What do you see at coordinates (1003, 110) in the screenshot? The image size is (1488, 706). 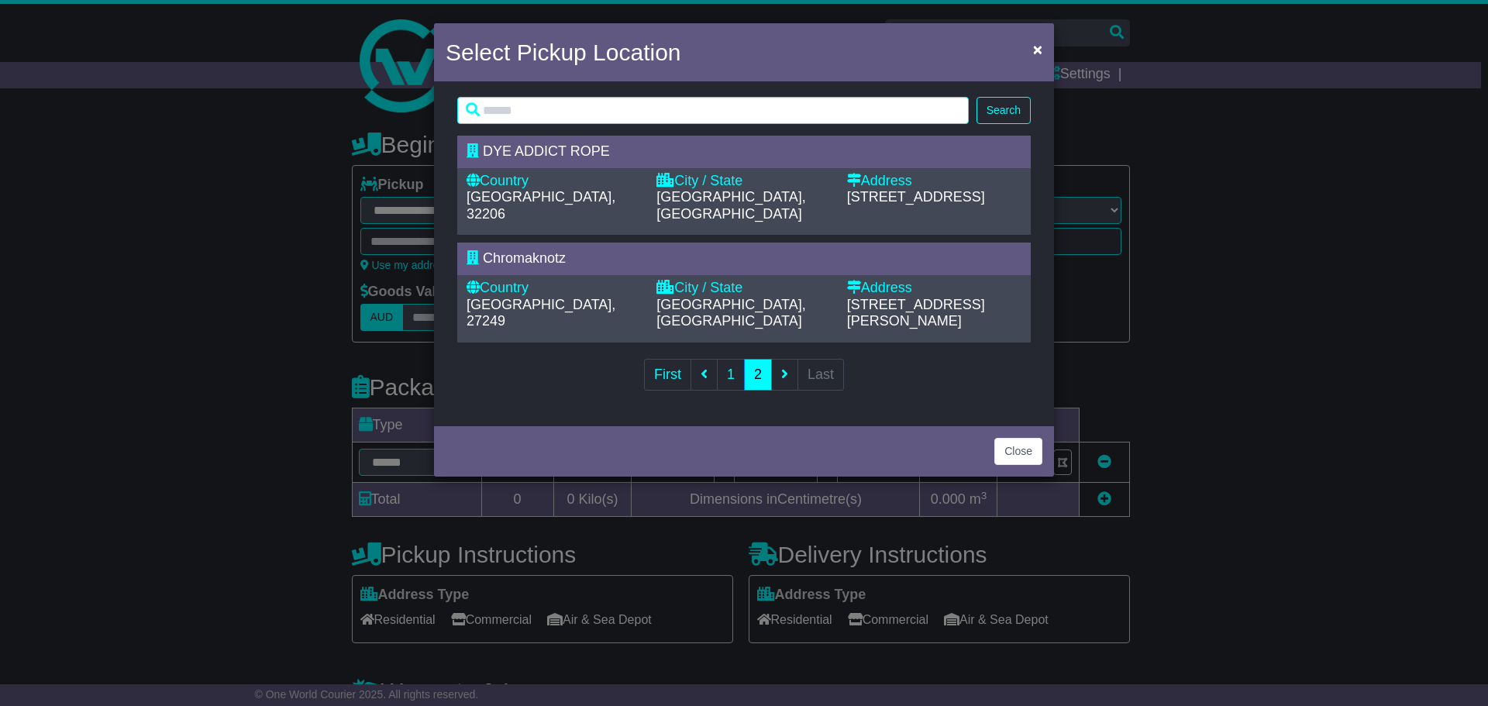 I see `button: Search` at bounding box center [1003, 110].